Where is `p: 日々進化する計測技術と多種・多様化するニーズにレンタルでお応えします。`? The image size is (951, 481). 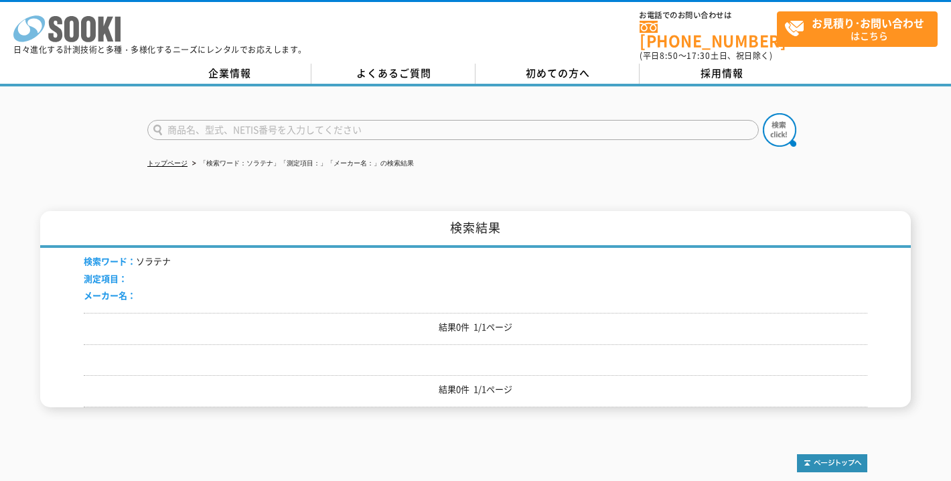
p: 日々進化する計測技術と多種・多様化するニーズにレンタルでお応えします。 is located at coordinates (160, 50).